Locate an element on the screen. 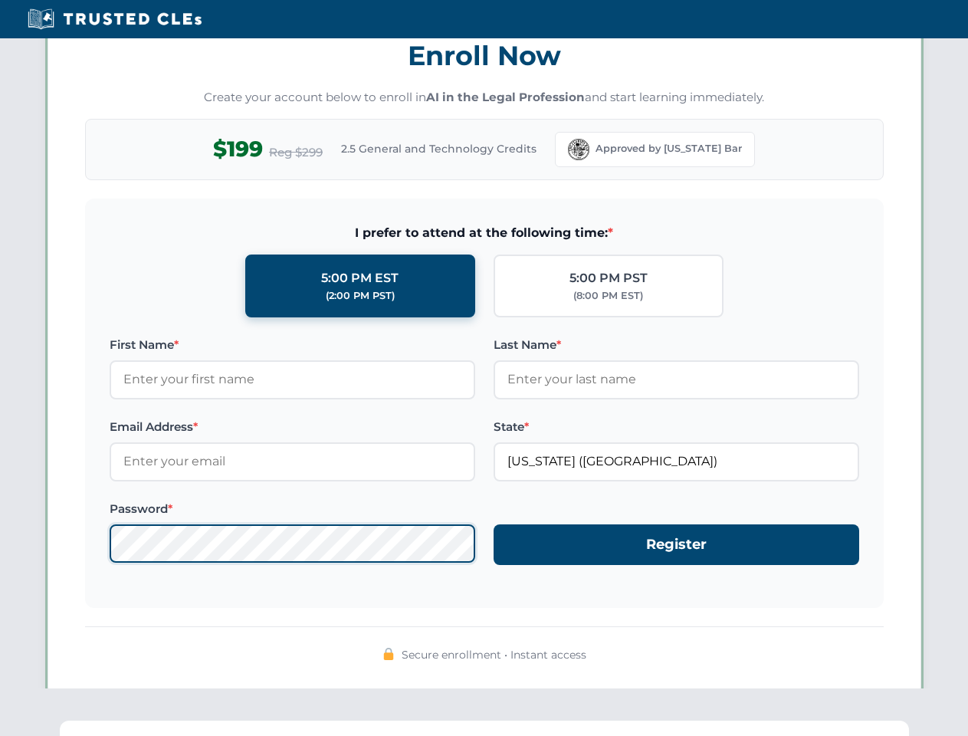 The width and height of the screenshot is (968, 736). div: 5:00 PM EST is located at coordinates (359, 278).